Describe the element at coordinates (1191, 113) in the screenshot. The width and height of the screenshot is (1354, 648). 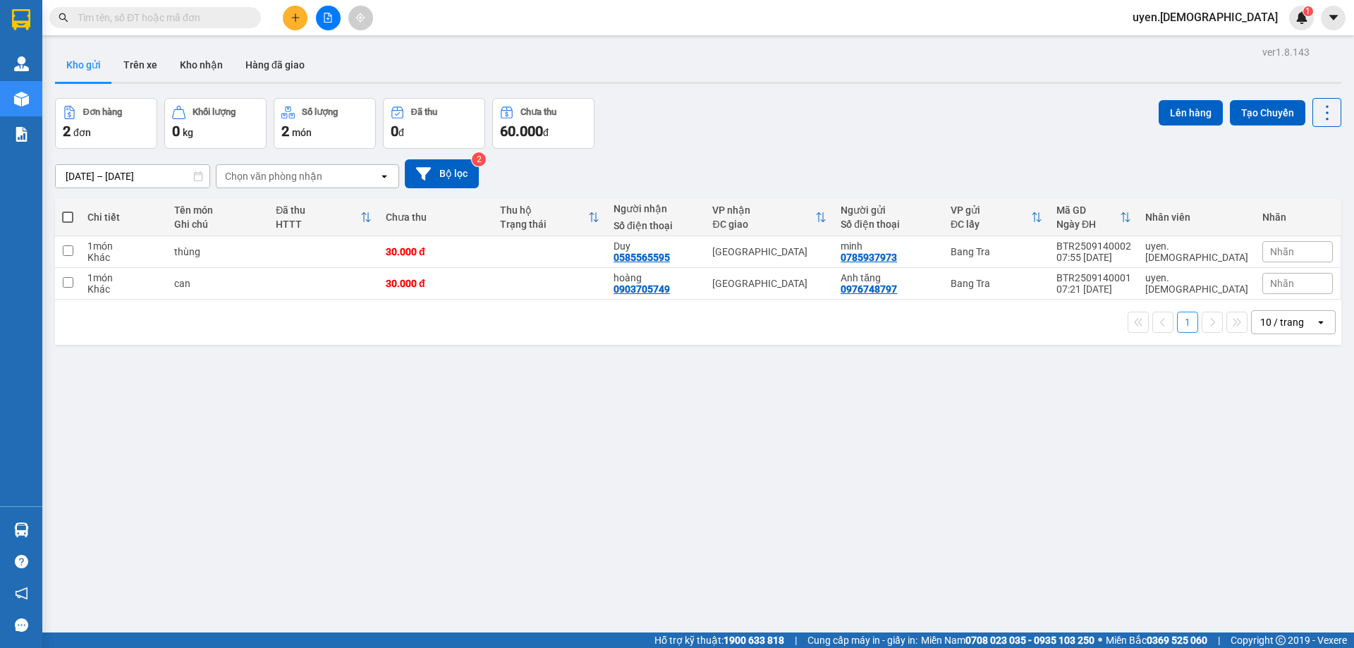
I see `button: Lên hàng` at that location.